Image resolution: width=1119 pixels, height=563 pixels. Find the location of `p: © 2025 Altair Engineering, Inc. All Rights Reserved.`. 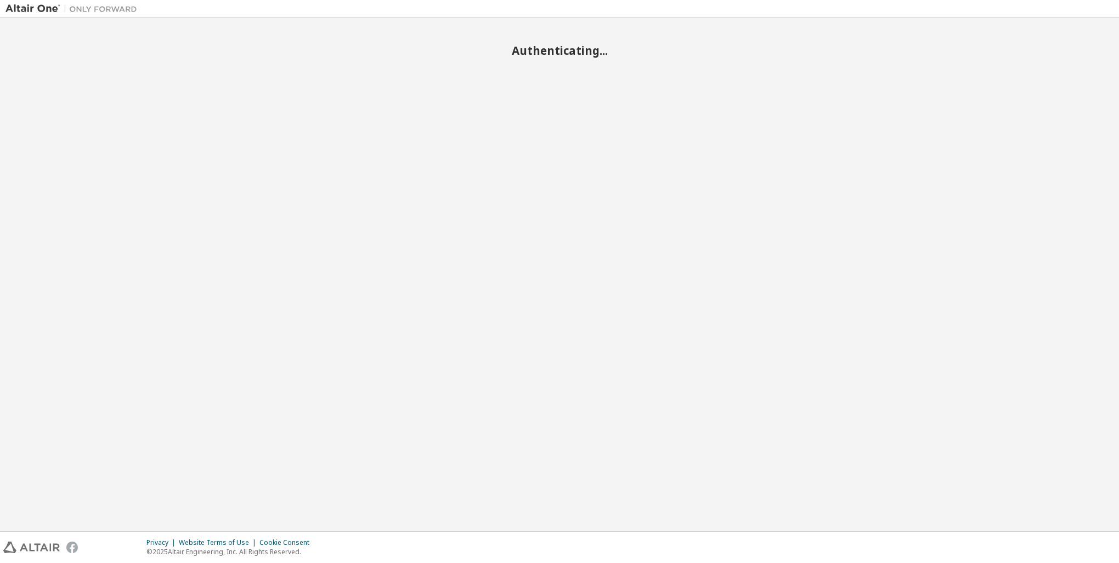

p: © 2025 Altair Engineering, Inc. All Rights Reserved. is located at coordinates (231, 551).